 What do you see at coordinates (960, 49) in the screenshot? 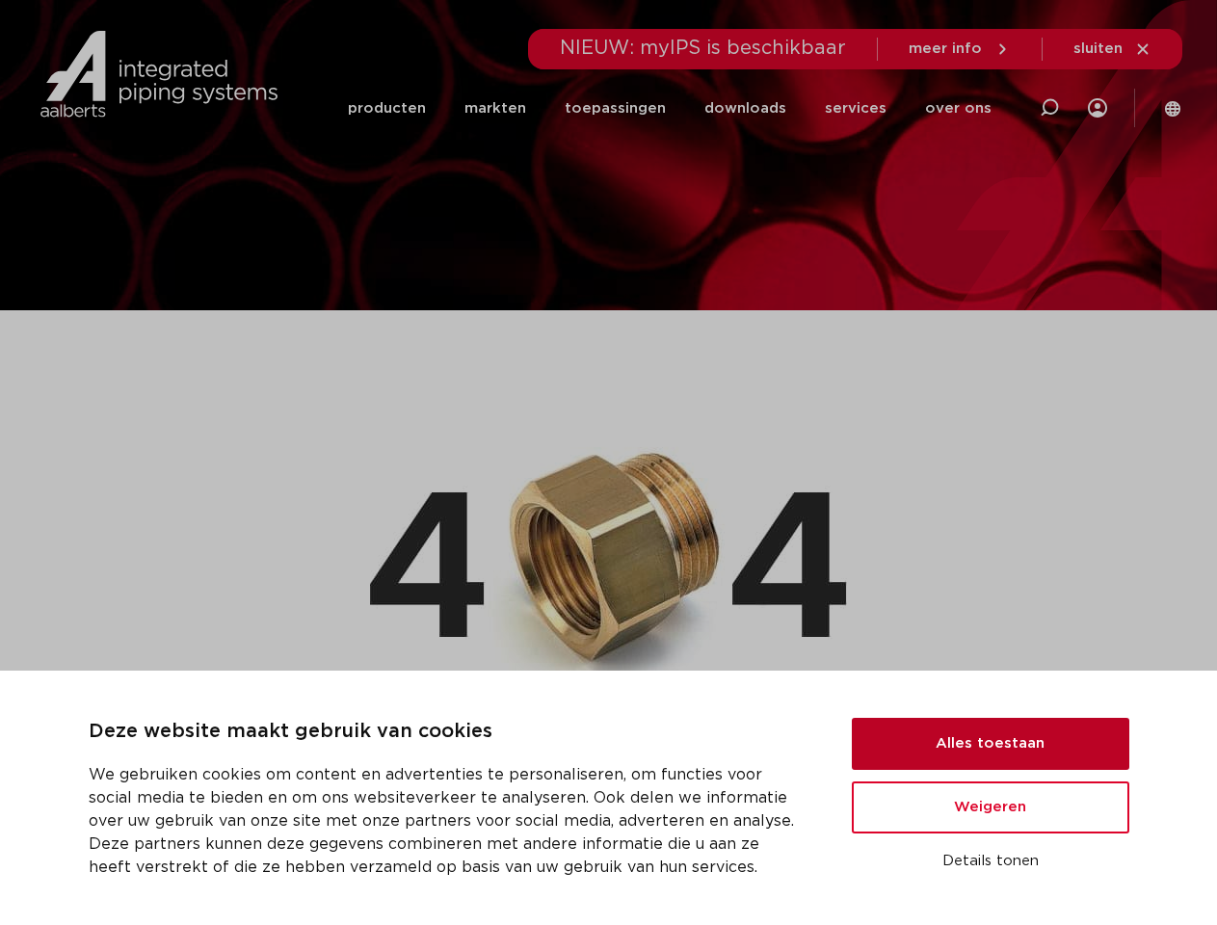
I see `a: meer info` at bounding box center [960, 49].